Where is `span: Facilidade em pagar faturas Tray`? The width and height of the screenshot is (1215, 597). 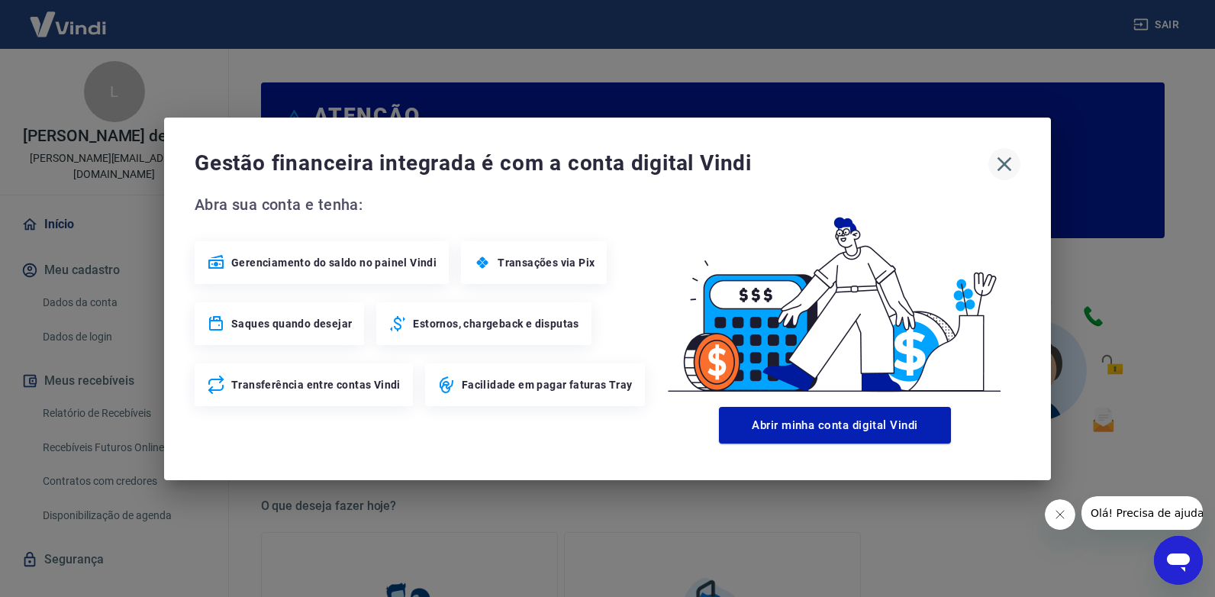
span: Facilidade em pagar faturas Tray is located at coordinates (547, 385).